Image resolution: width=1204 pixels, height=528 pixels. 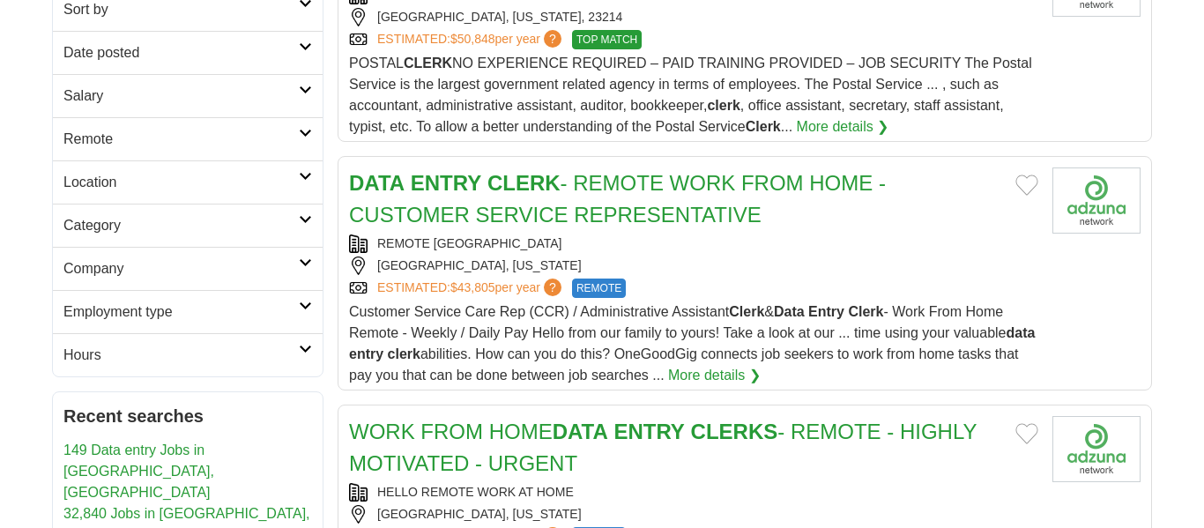 What do you see at coordinates (472, 39) in the screenshot?
I see `span: $50,848` at bounding box center [472, 39].